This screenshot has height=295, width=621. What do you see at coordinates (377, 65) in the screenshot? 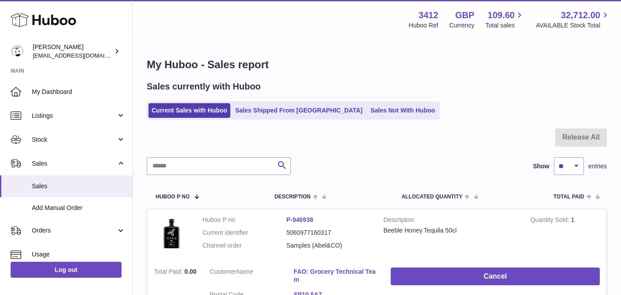
I see `h1: My Huboo - Sales report` at bounding box center [377, 65].